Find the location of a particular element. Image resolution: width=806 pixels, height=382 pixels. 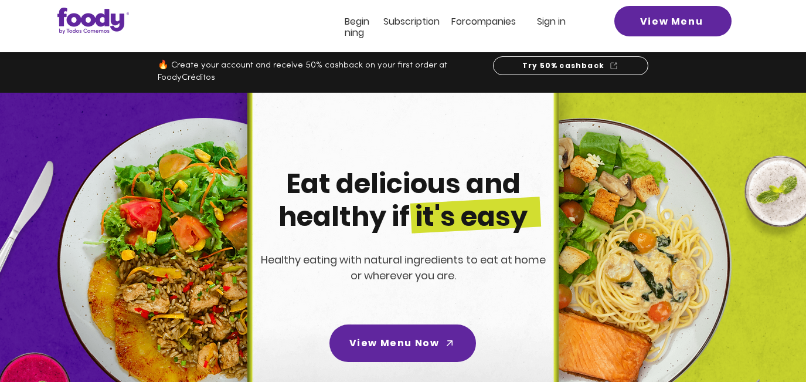

a: Sign in is located at coordinates (551, 21).